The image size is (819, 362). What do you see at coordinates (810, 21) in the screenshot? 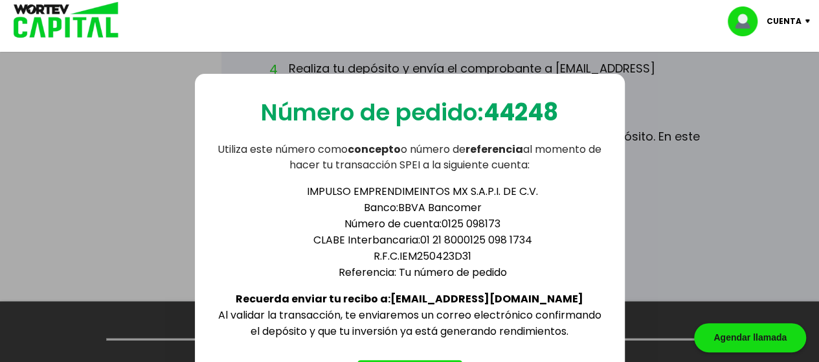
I see `img: icon-down` at bounding box center [810, 21].